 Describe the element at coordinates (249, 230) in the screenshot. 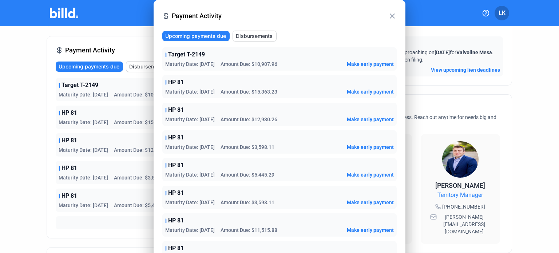

I see `span: Amount Due: $11,515.88` at that location.